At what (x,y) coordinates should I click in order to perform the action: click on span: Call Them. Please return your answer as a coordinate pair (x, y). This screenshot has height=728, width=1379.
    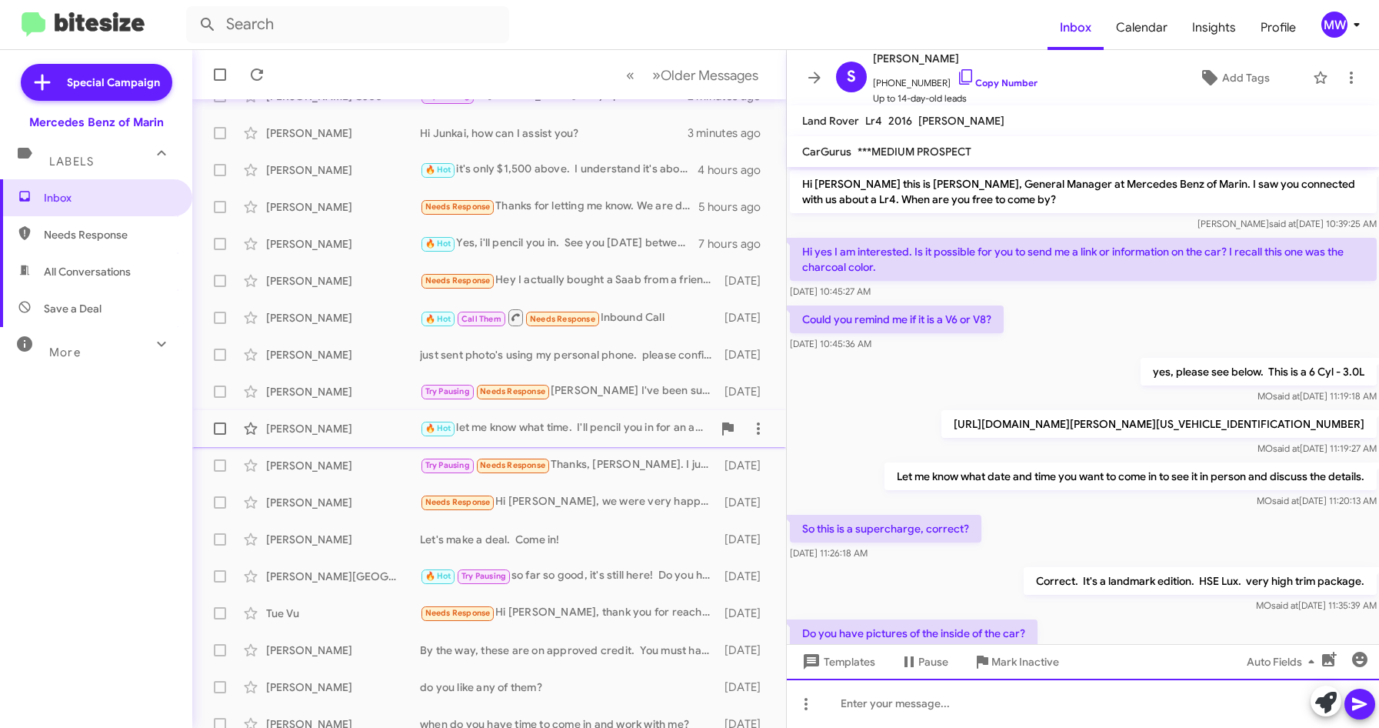
    Looking at the image, I should click on (481, 318).